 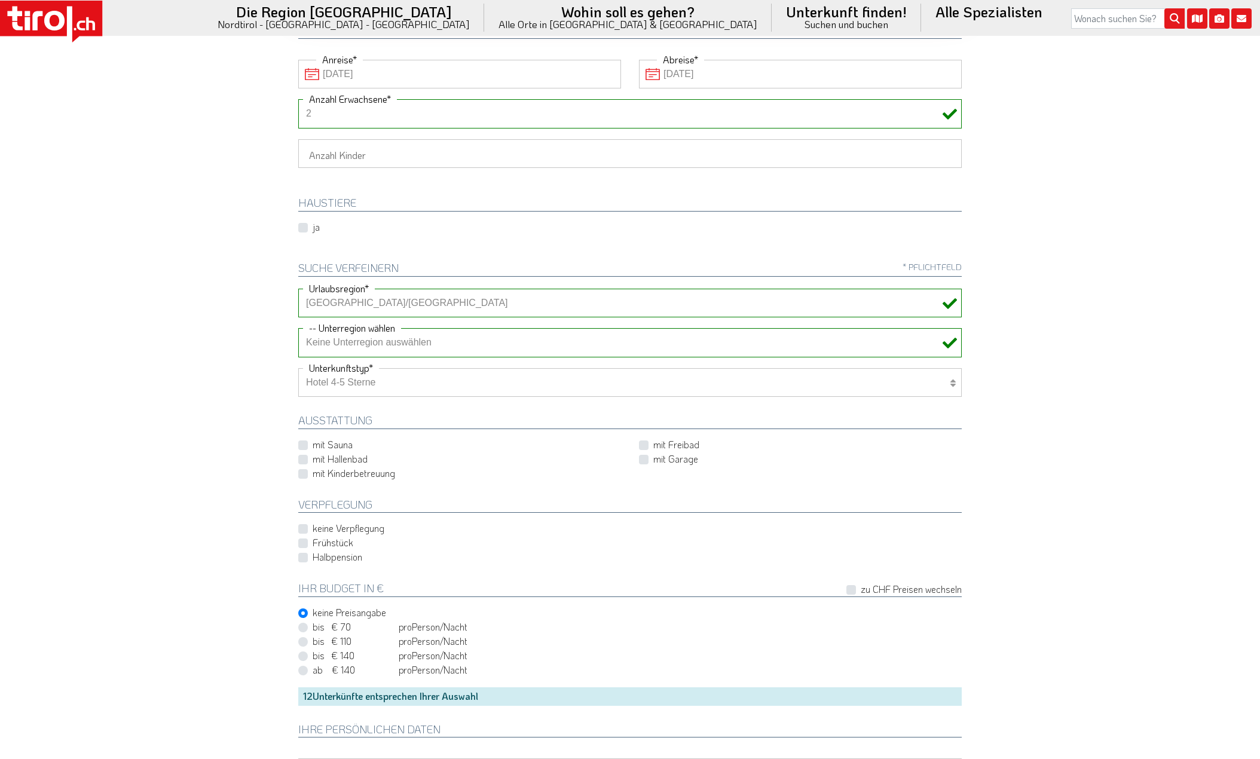 I want to click on i: Fotogalerie, so click(x=1219, y=19).